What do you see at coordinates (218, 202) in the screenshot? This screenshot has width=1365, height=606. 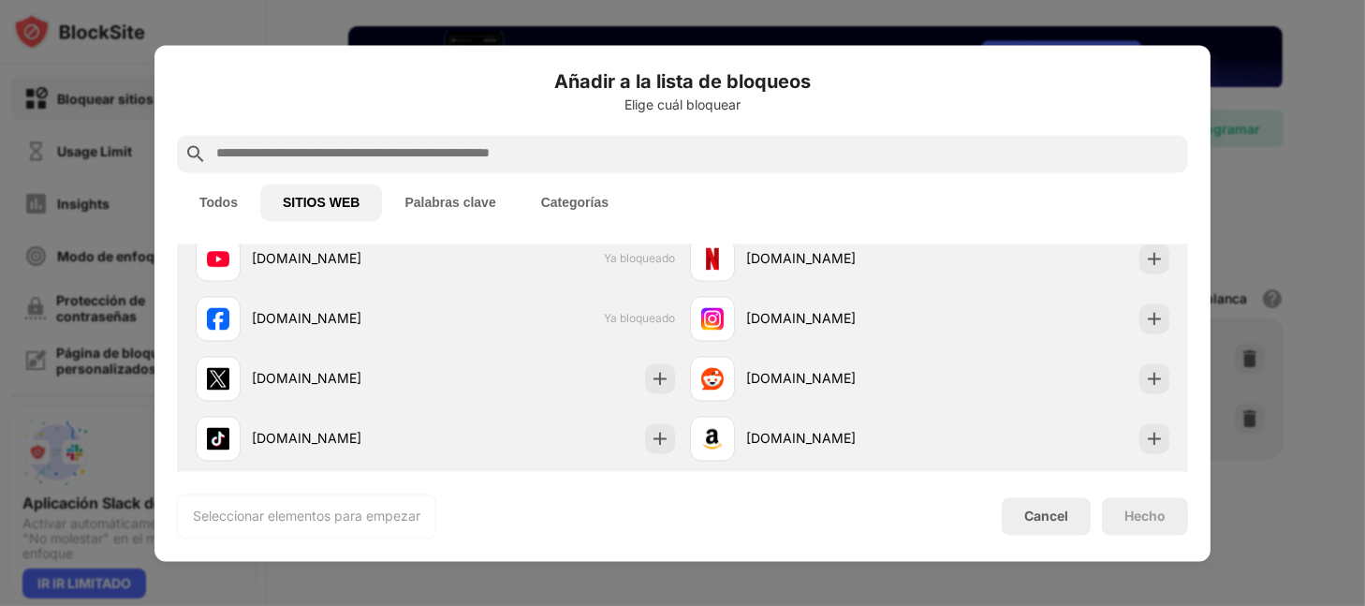 I see `button: Todos` at bounding box center [218, 202].